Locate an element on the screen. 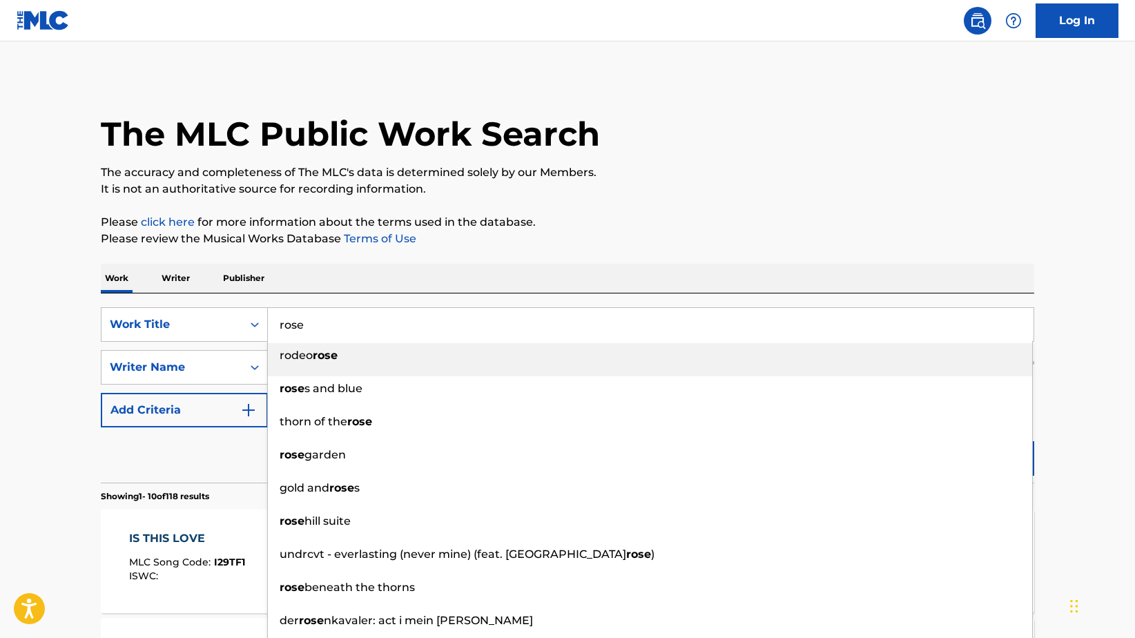 The height and width of the screenshot is (638, 1135). a: click here is located at coordinates (168, 222).